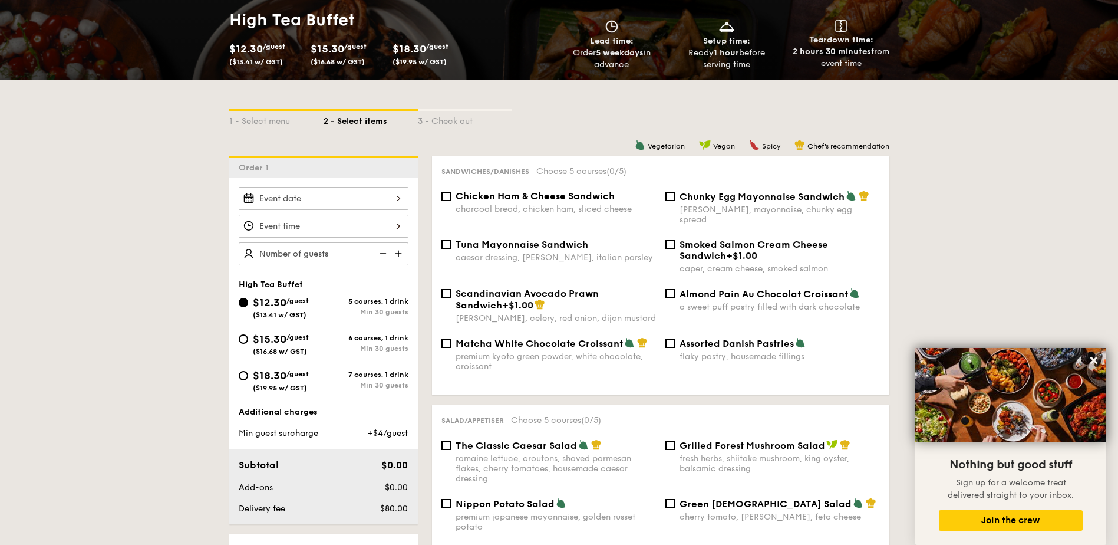  Describe the element at coordinates (371, 119) in the screenshot. I see `div: 2 - Select items` at that location.